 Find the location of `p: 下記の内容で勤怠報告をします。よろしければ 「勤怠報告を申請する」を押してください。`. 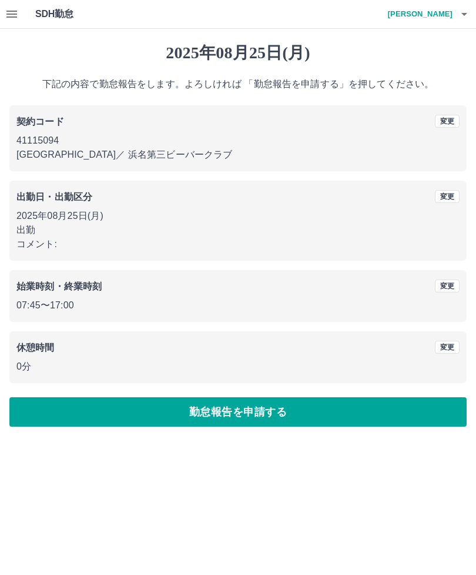

p: 下記の内容で勤怠報告をします。よろしければ 「勤怠報告を申請する」を押してください。 is located at coordinates (238, 84).